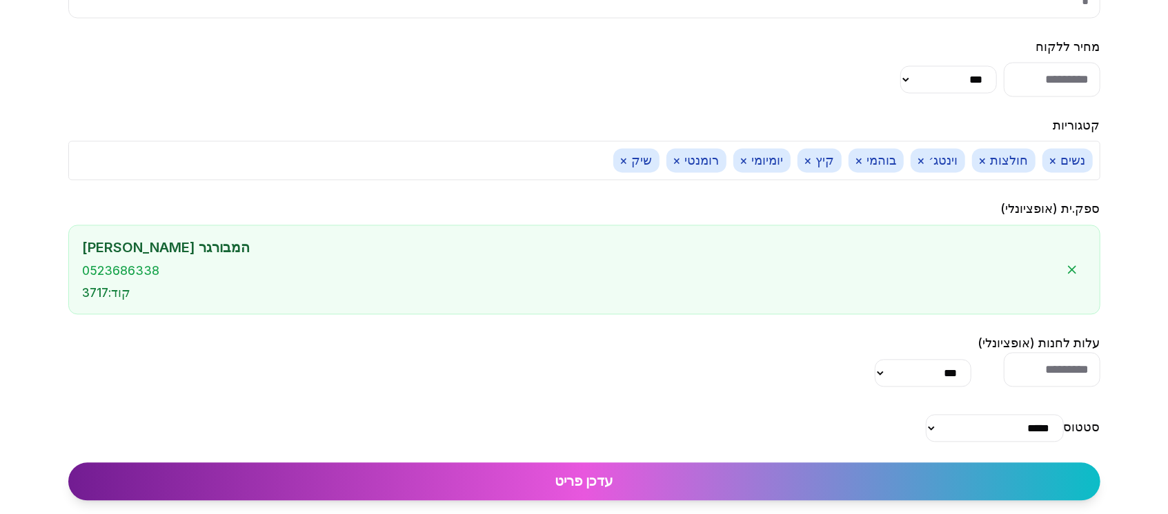  Describe the element at coordinates (1039, 343) in the screenshot. I see `label: עלות לחנות (אופציונלי)` at that location.